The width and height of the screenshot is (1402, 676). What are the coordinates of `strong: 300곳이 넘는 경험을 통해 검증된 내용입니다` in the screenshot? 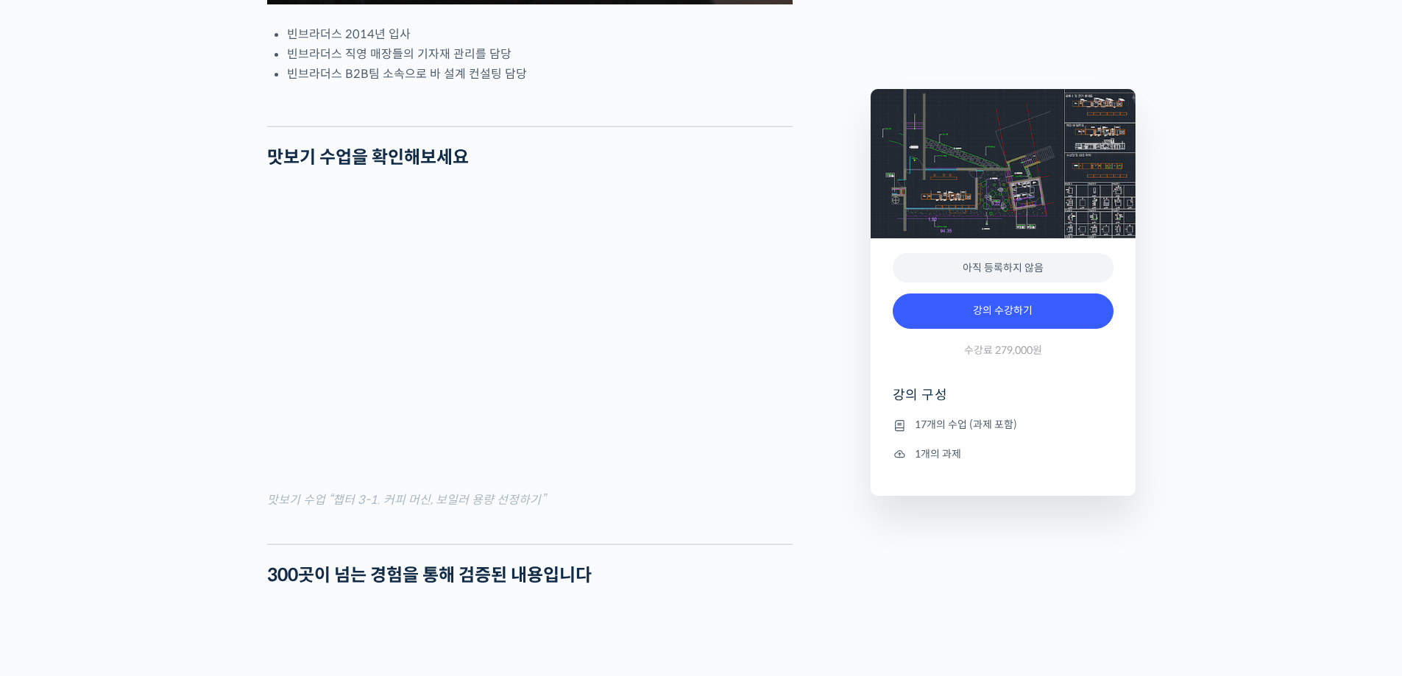 It's located at (429, 575).